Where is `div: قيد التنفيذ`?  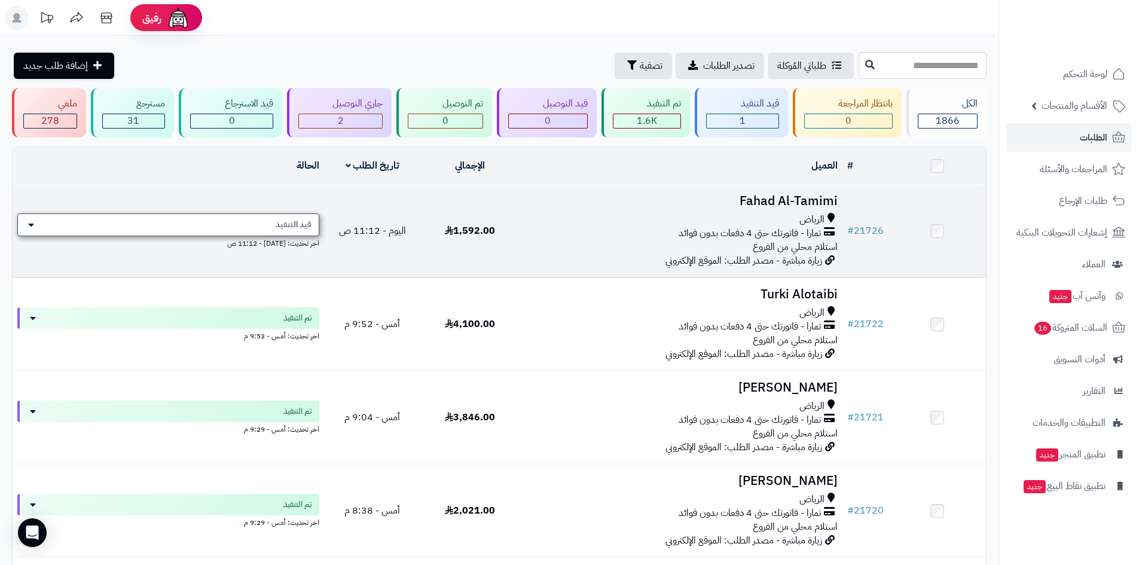 div: قيد التنفيذ is located at coordinates (743, 103).